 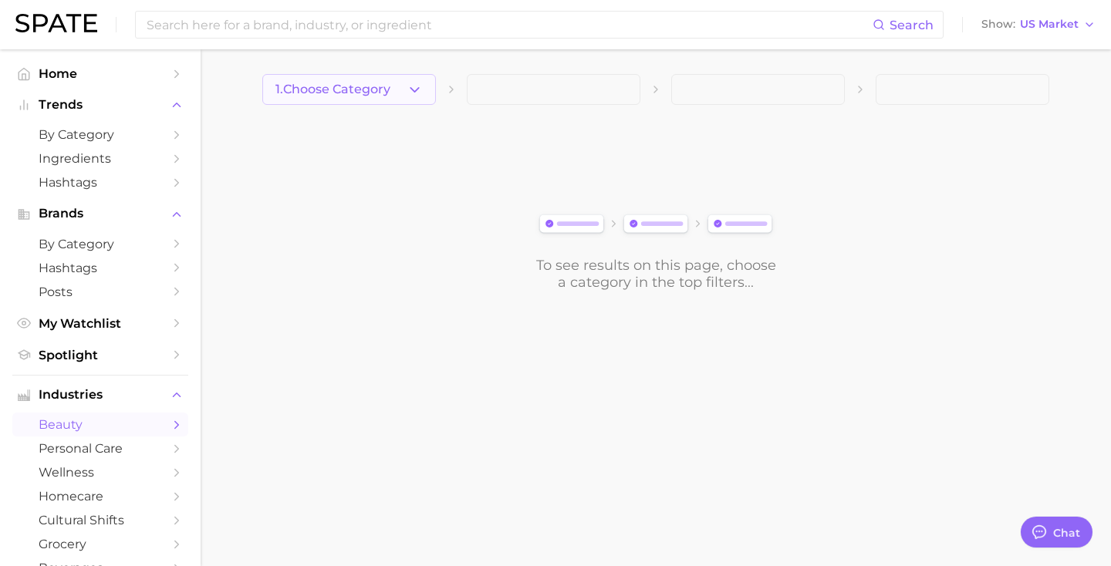 What do you see at coordinates (100, 496) in the screenshot?
I see `a: homecare` at bounding box center [100, 496].